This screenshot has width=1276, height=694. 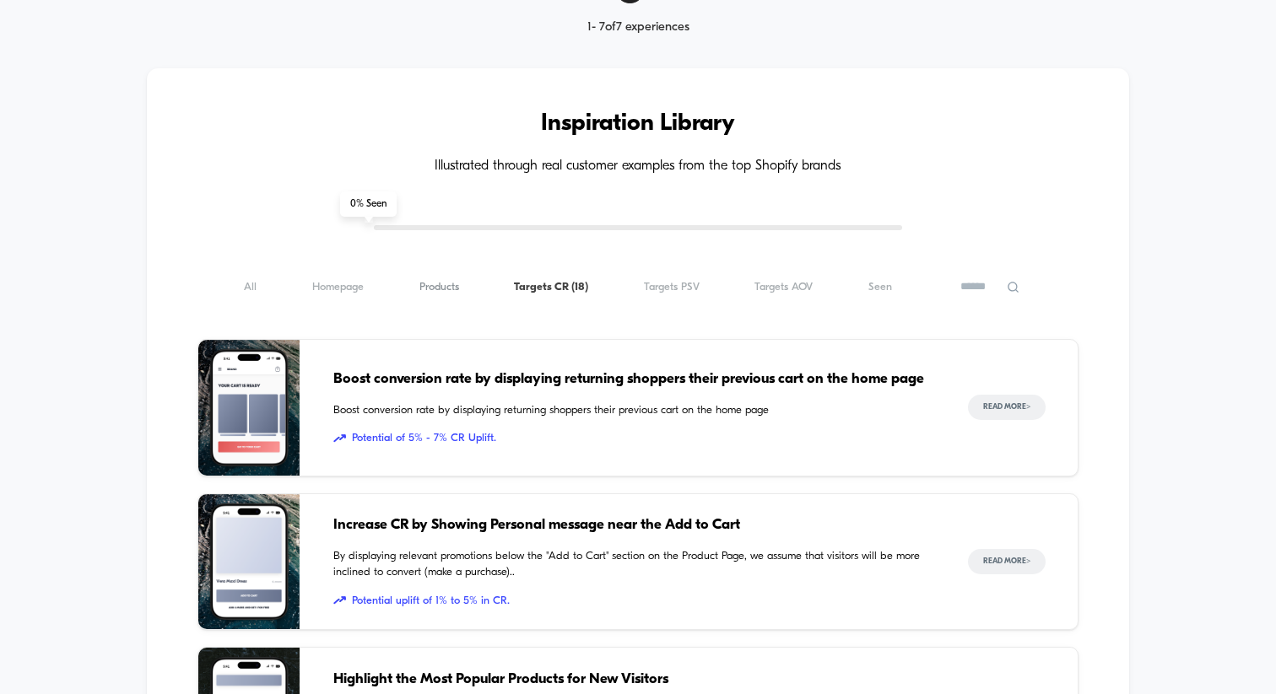 I want to click on span: Products, so click(x=439, y=287).